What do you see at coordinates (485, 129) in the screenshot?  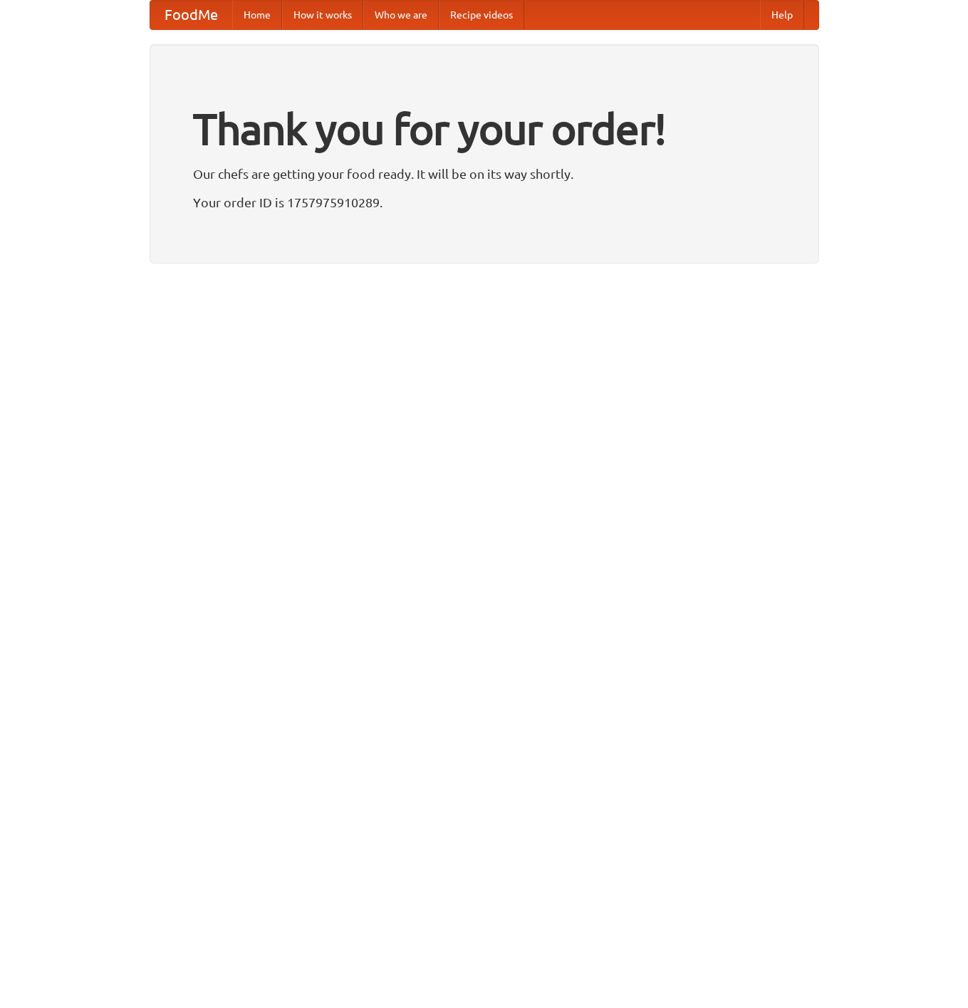 I see `h1: Thank you for your order!` at bounding box center [485, 129].